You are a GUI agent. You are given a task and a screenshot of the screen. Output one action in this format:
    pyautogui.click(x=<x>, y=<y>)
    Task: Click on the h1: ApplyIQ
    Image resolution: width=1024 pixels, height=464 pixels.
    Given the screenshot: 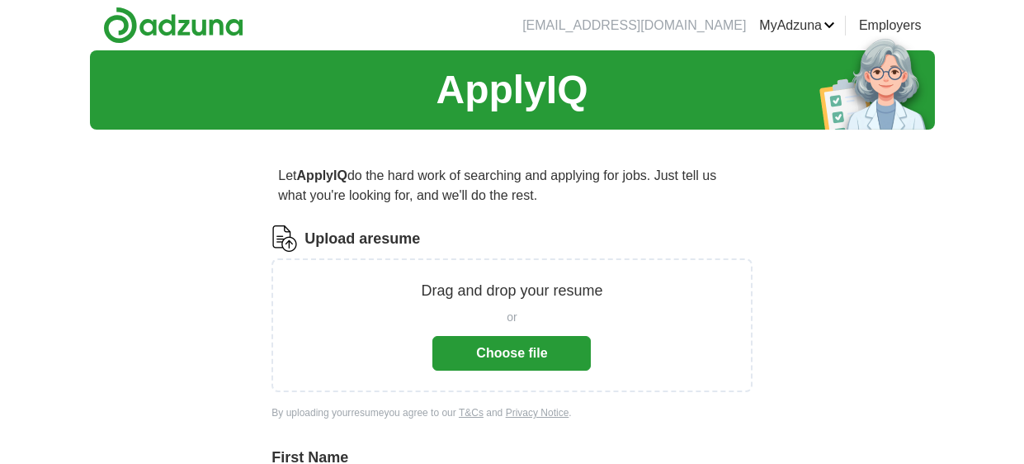 What is the action you would take?
    pyautogui.click(x=512, y=90)
    